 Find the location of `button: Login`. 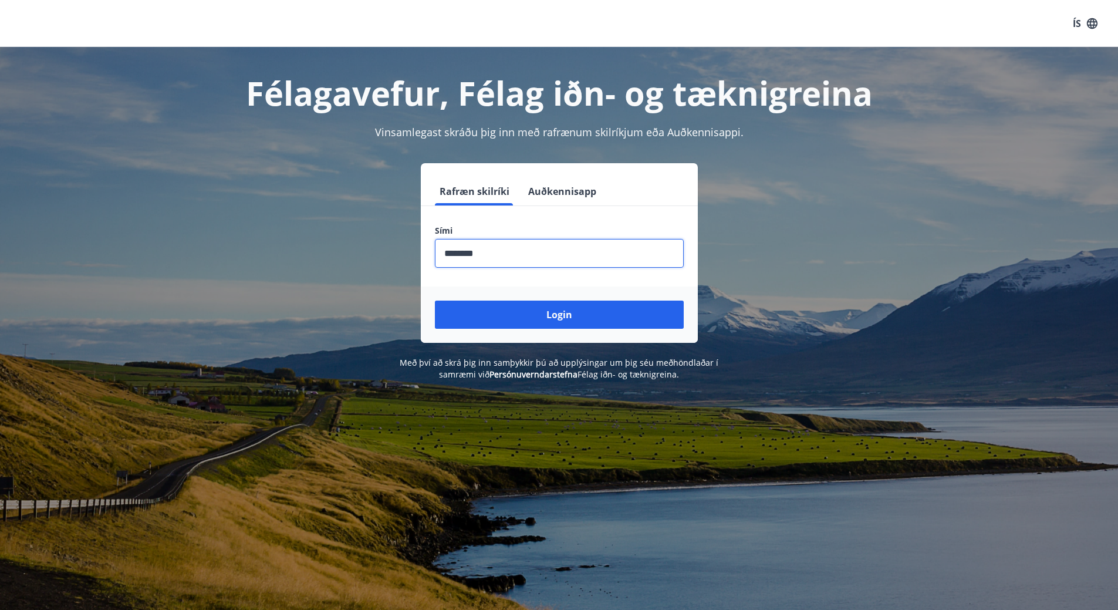

button: Login is located at coordinates (559, 315).